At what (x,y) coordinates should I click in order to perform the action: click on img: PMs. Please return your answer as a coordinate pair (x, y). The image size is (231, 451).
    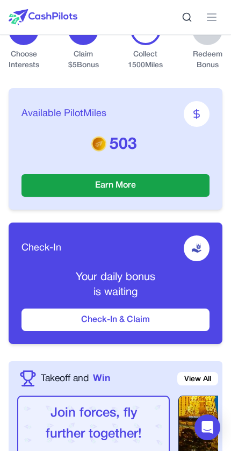
    Looking at the image, I should click on (99, 144).